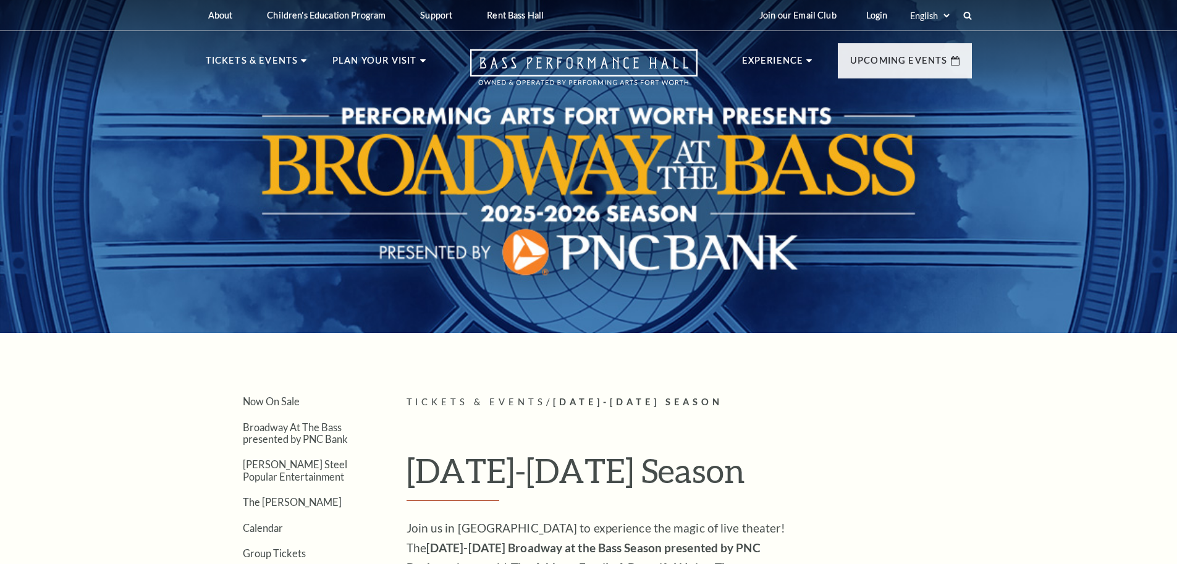 The width and height of the screenshot is (1177, 564). What do you see at coordinates (899, 64) in the screenshot?
I see `p: Upcoming Events` at bounding box center [899, 64].